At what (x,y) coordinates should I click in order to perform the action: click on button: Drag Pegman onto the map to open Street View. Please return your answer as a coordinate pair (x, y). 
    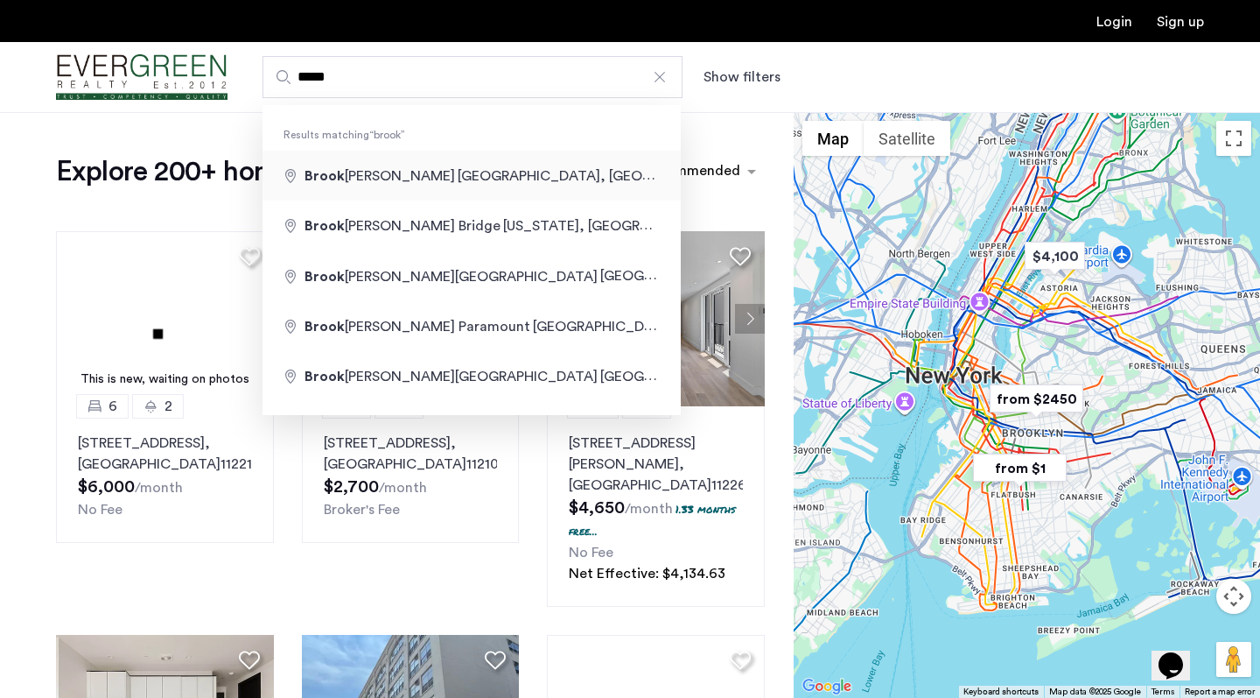
    Looking at the image, I should click on (1234, 659).